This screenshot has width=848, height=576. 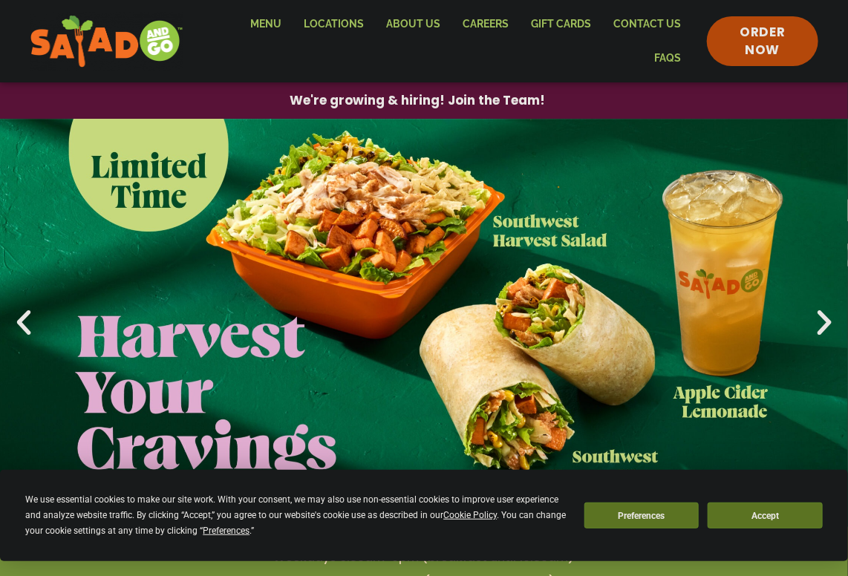 I want to click on a: GIFT CARDS, so click(x=561, y=25).